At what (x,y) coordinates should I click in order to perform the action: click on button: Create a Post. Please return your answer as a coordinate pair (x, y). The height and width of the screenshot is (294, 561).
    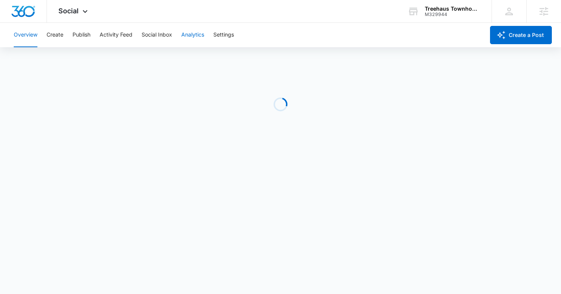
    Looking at the image, I should click on (521, 35).